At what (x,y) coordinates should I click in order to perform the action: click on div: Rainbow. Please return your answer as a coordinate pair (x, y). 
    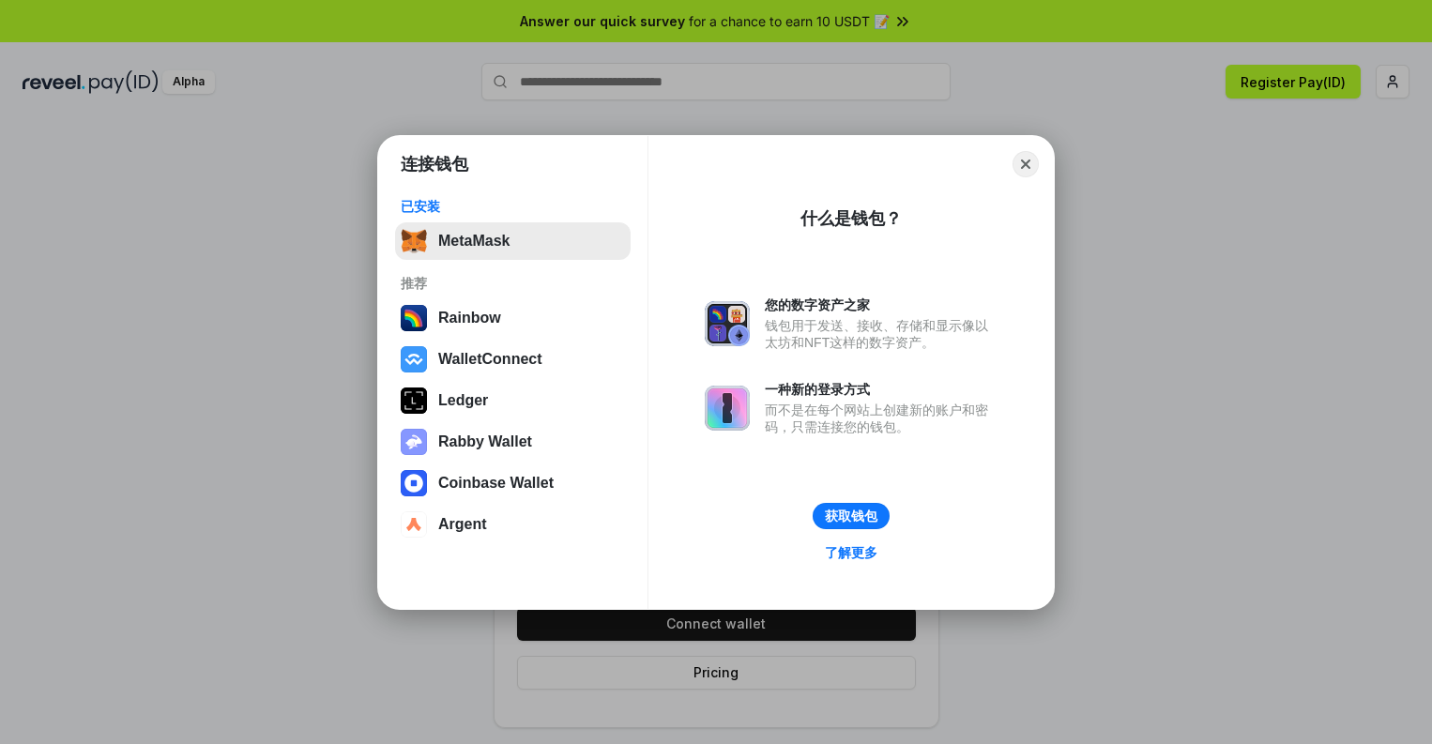
    Looking at the image, I should click on (469, 318).